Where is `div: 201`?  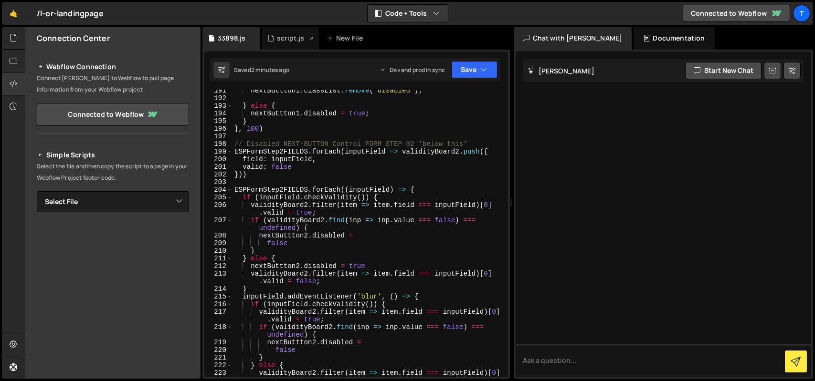
div: 201 is located at coordinates (218, 167).